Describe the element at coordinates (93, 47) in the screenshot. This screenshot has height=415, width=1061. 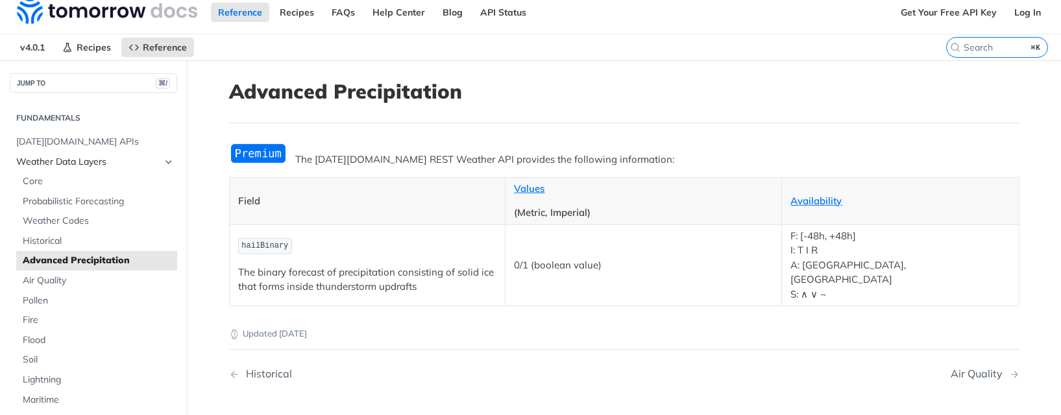
I see `span: Recipes` at that location.